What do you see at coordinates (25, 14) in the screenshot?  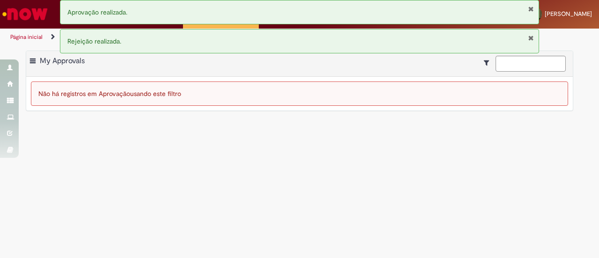 I see `img: ServiceNow` at bounding box center [25, 14].